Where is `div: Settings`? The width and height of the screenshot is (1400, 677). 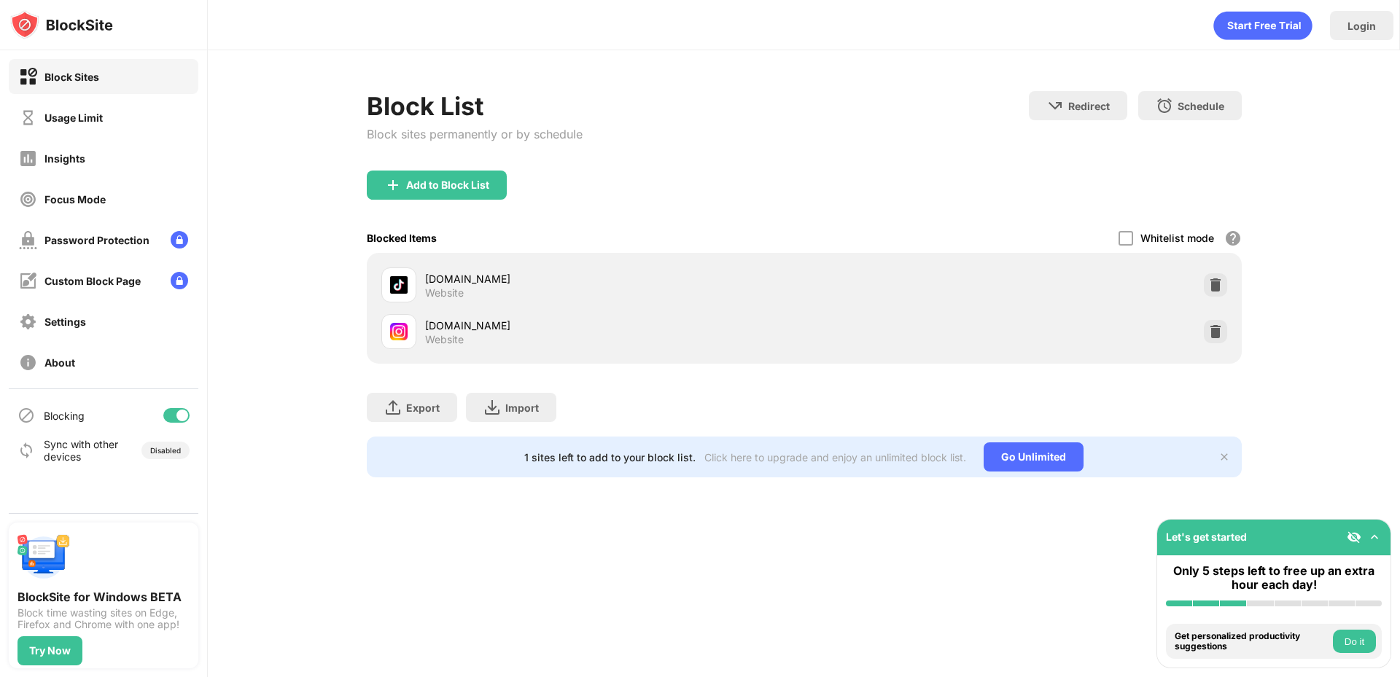
div: Settings is located at coordinates (65, 322).